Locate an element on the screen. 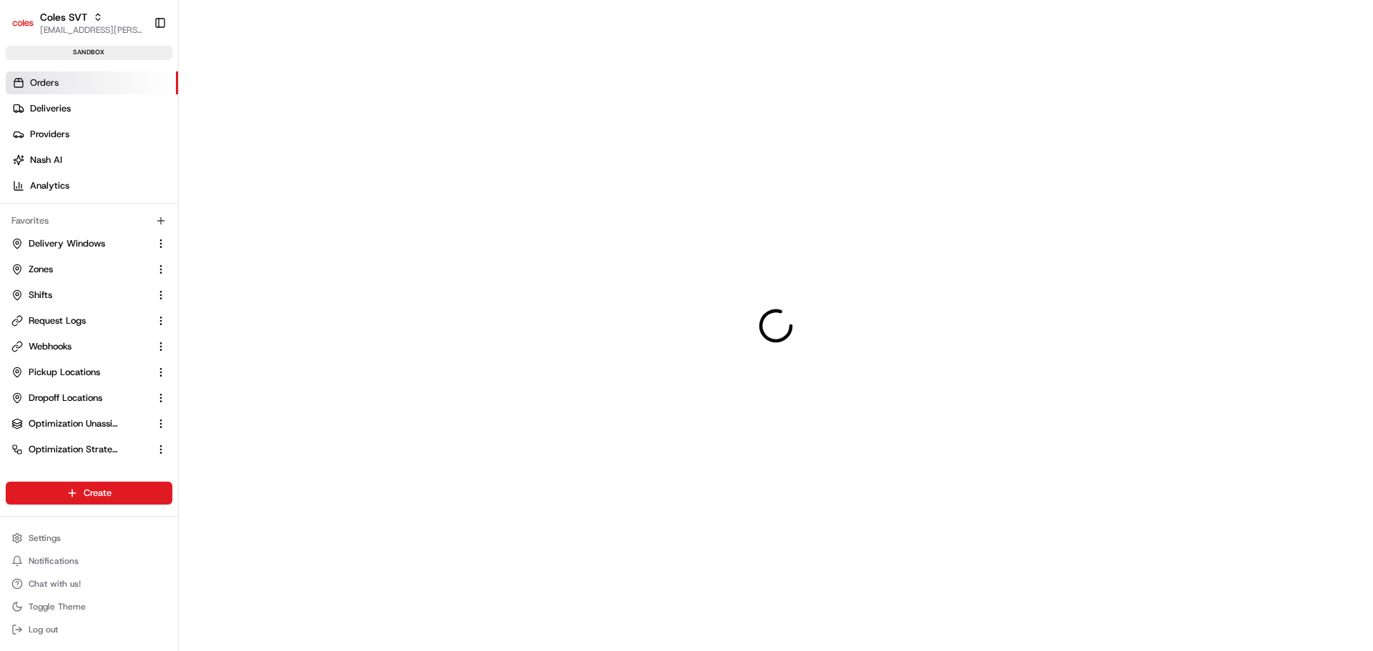  span: Providers is located at coordinates (49, 134).